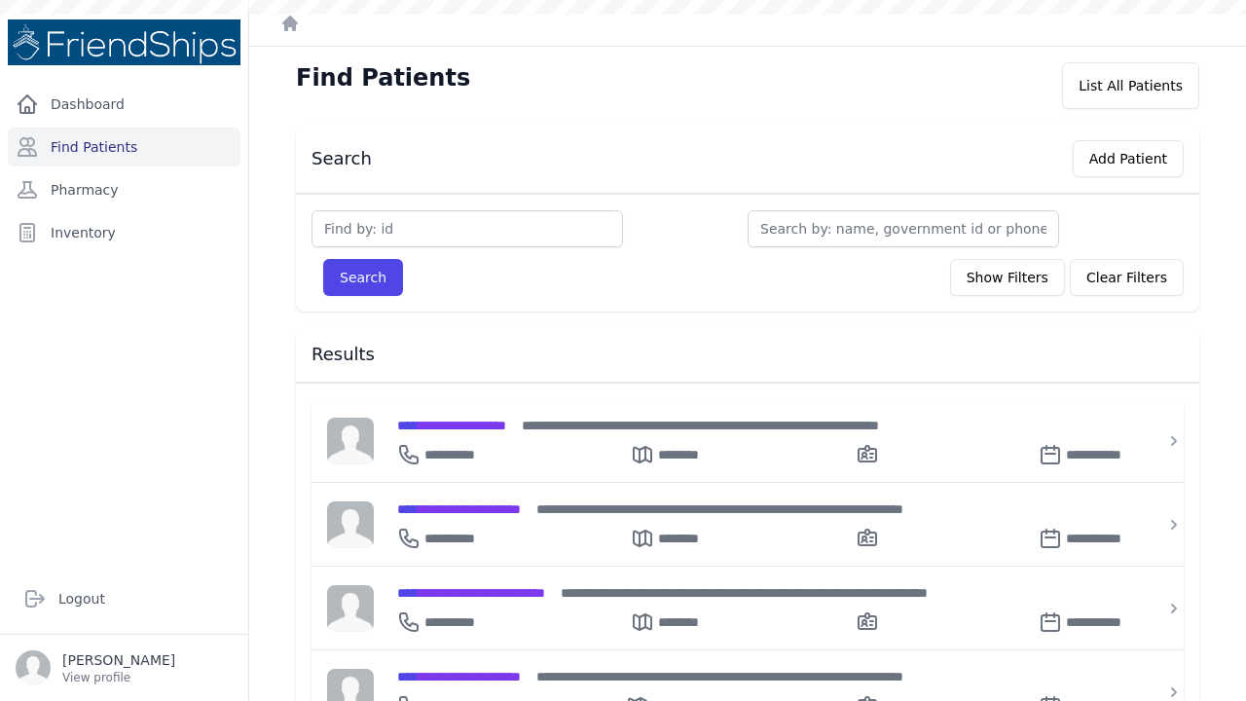 Image resolution: width=1246 pixels, height=701 pixels. I want to click on a: Find Patients, so click(124, 147).